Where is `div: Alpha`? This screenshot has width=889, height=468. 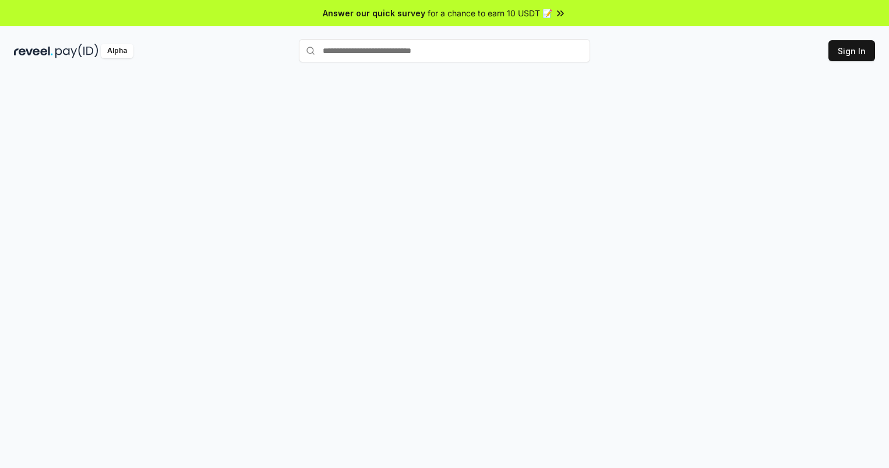
div: Alpha is located at coordinates (117, 51).